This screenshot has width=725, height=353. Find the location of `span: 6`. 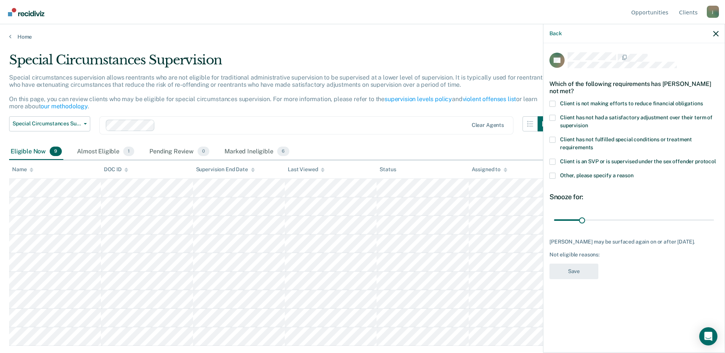

span: 6 is located at coordinates (283, 152).